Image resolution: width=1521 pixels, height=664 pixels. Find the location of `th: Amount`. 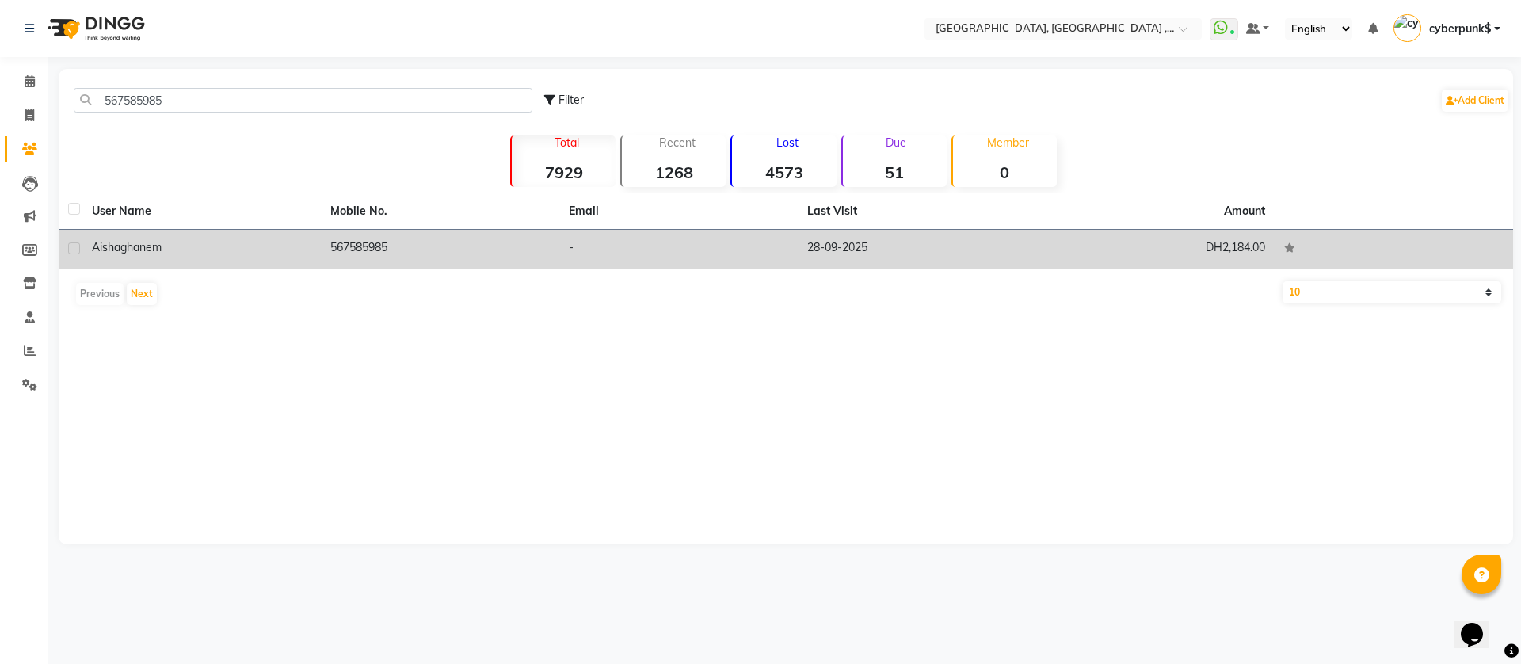

th: Amount is located at coordinates (1245, 211).